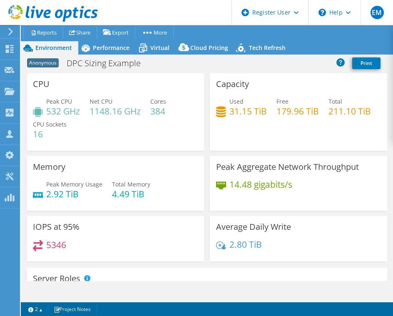 This screenshot has width=393, height=316. I want to click on h4: 14.48 gigabits/s, so click(260, 184).